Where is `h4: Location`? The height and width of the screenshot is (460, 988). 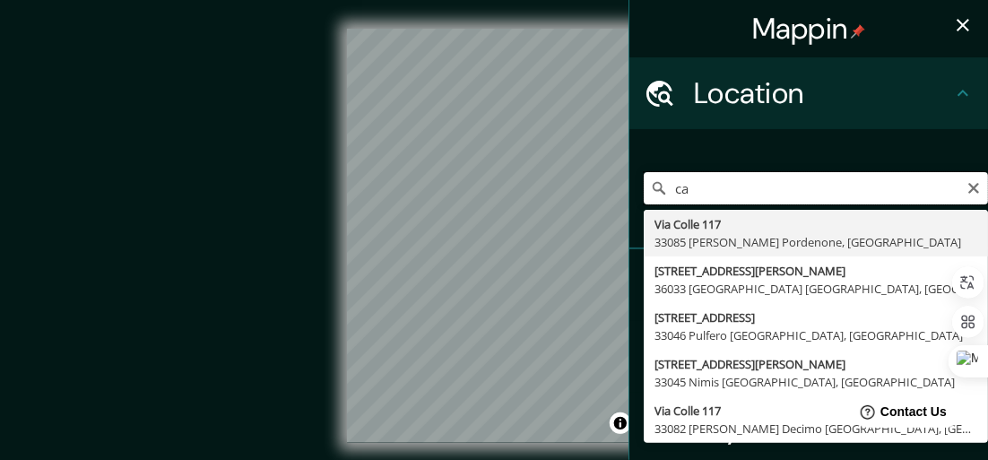
h4: Location is located at coordinates (823, 93).